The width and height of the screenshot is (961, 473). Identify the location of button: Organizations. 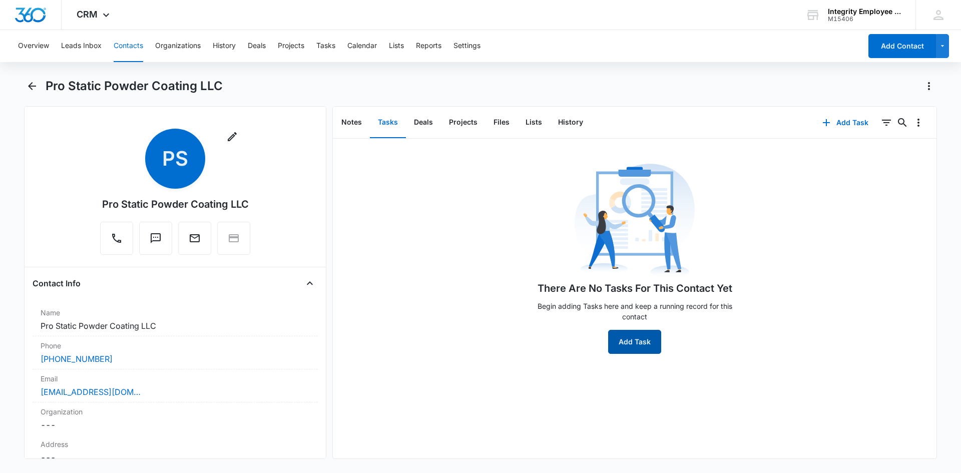
(178, 46).